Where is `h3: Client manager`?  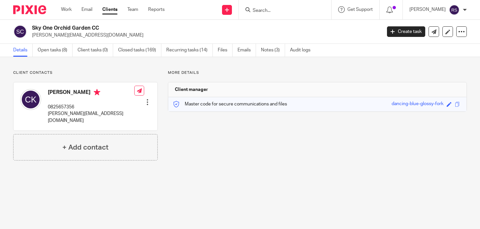
h3: Client manager is located at coordinates (191, 90).